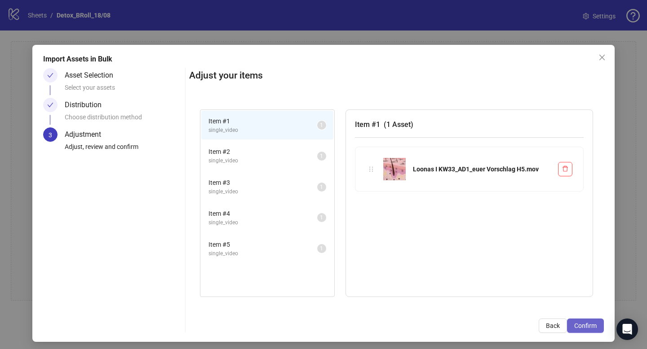 The image size is (647, 349). What do you see at coordinates (565, 169) in the screenshot?
I see `span: delete` at bounding box center [565, 169].